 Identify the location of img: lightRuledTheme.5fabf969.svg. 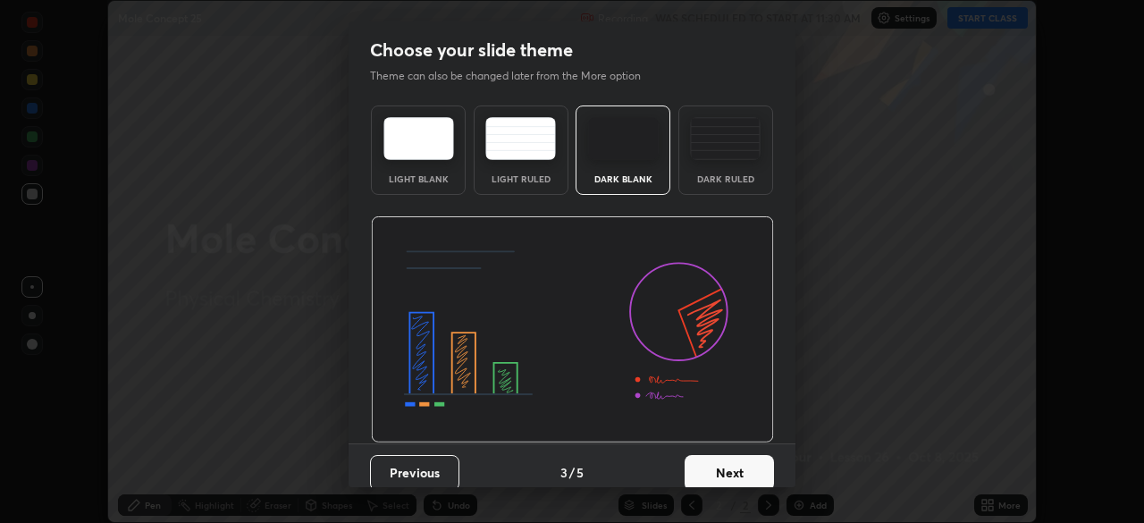
(520, 139).